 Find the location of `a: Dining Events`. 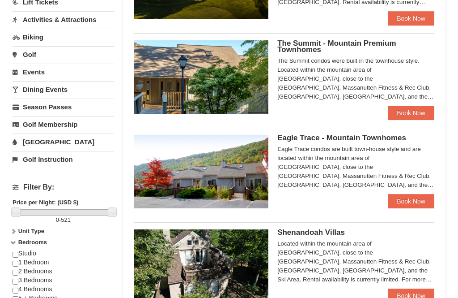

a: Dining Events is located at coordinates (63, 89).